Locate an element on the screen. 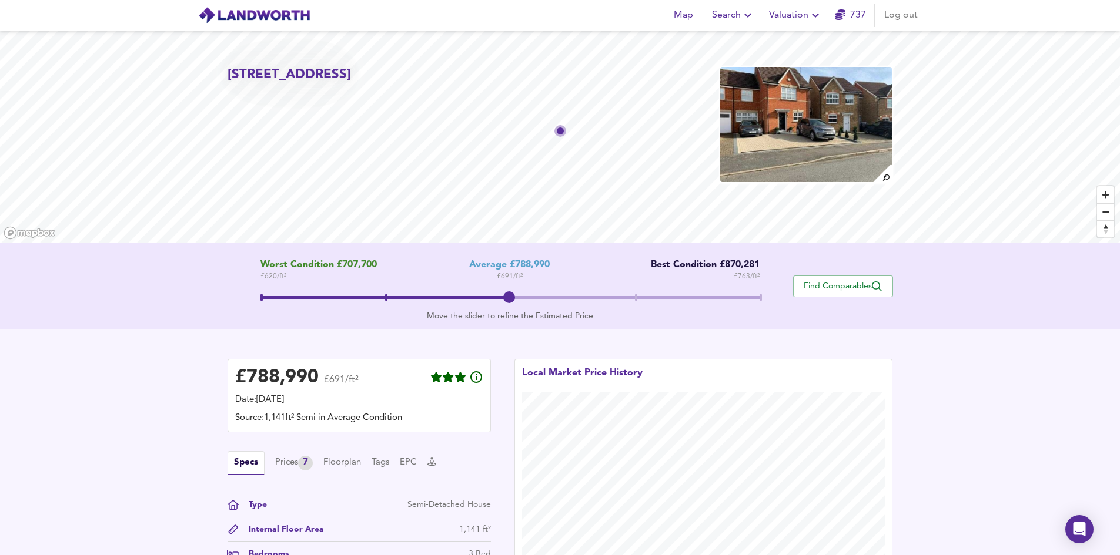  div: 7 is located at coordinates (305, 463).